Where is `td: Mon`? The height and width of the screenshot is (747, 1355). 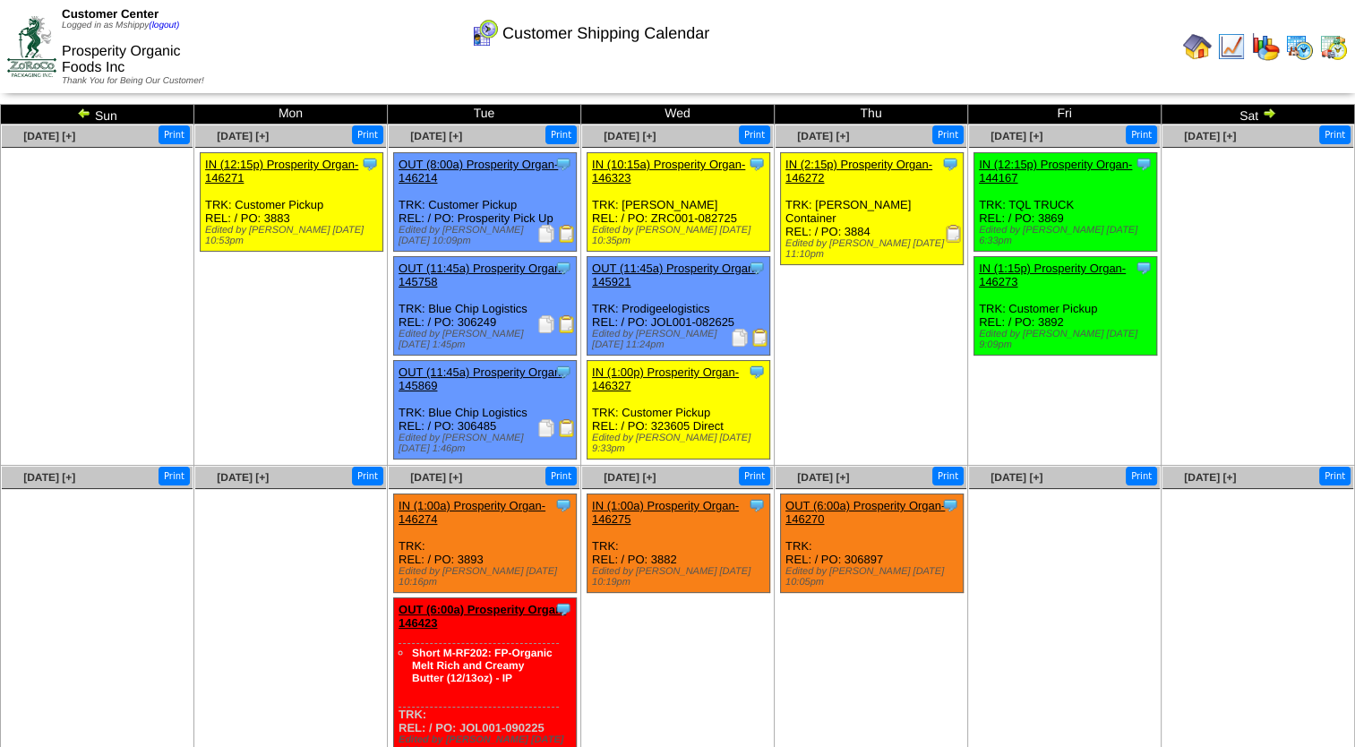 td: Mon is located at coordinates (291, 115).